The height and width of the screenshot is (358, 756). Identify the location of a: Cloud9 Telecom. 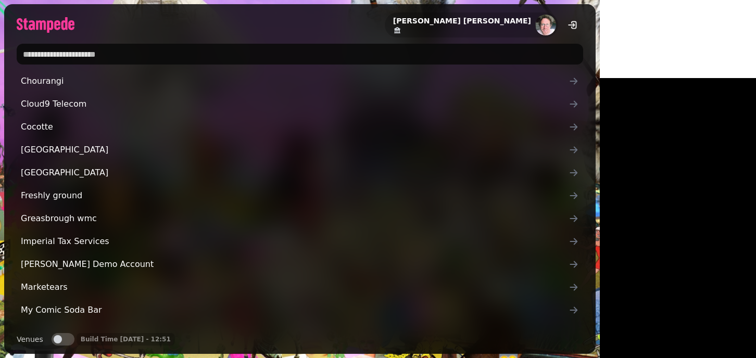
(300, 104).